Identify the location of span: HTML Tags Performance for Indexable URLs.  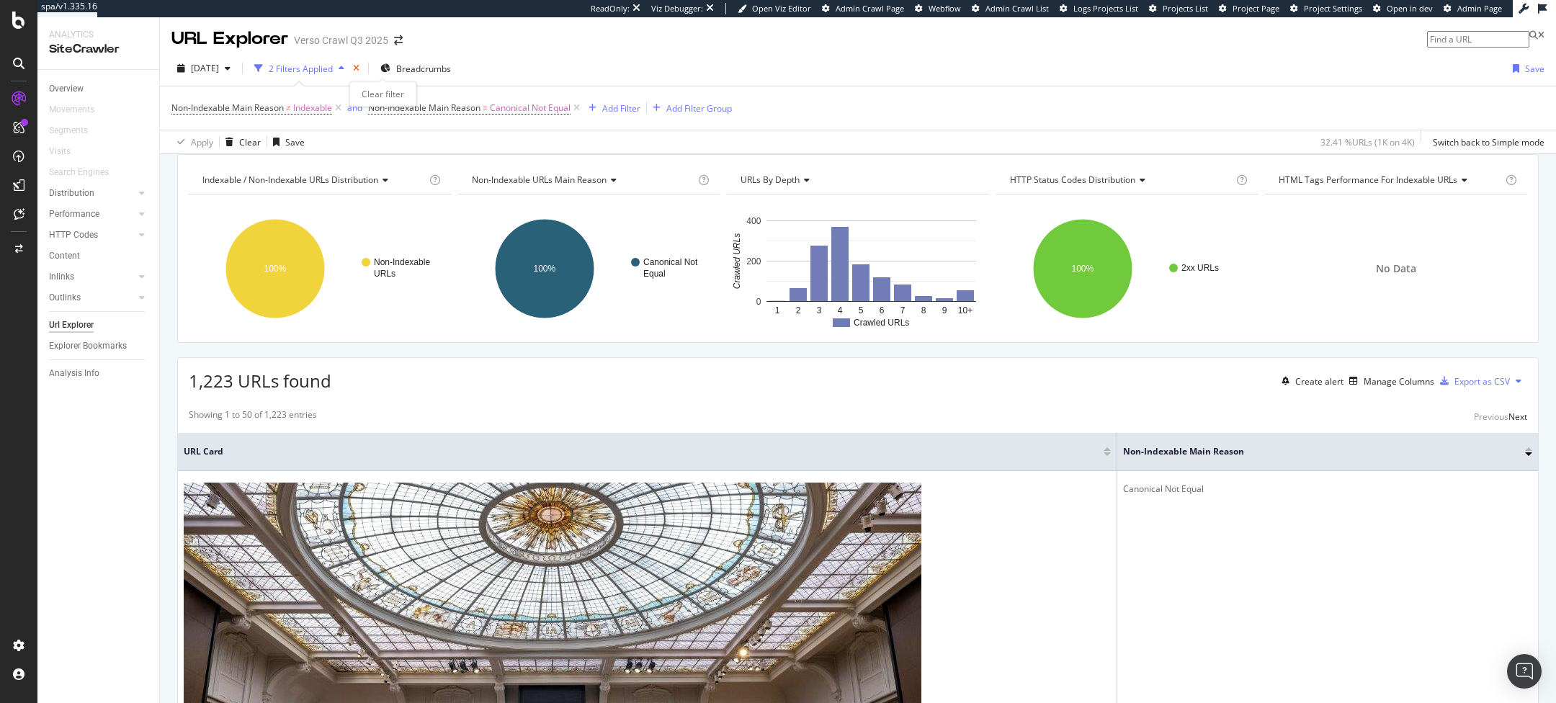
(1368, 179).